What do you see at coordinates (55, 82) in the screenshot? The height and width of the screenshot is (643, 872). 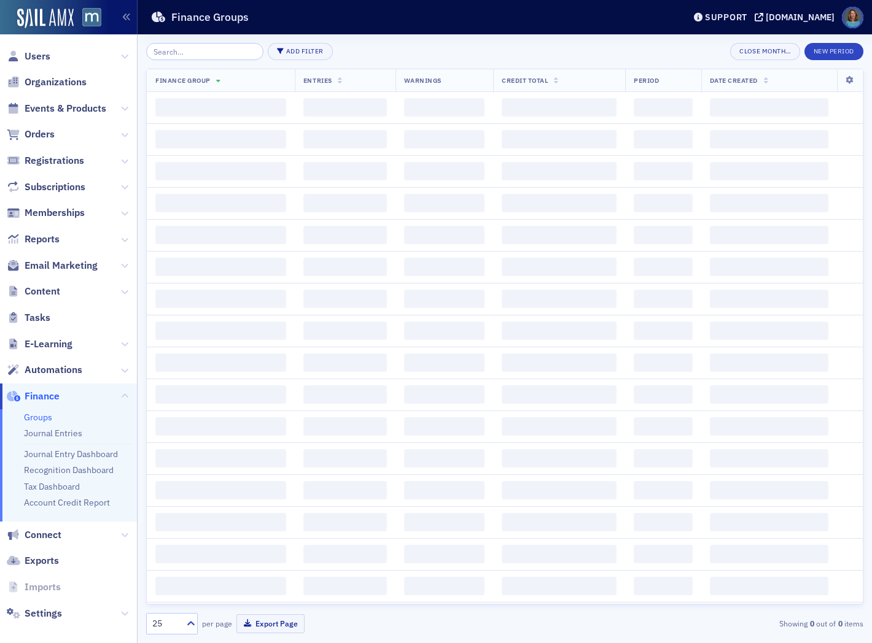 I see `span: Organizations` at bounding box center [55, 82].